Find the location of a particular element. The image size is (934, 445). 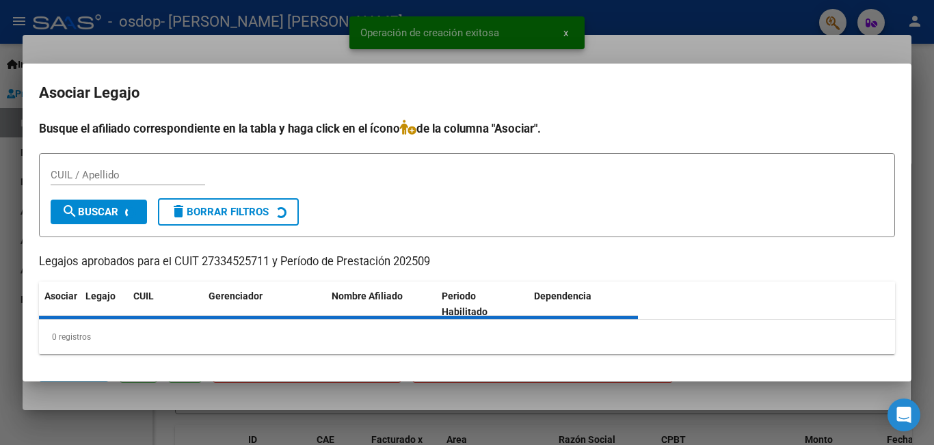

button: Borrar Filtros is located at coordinates (228, 212).